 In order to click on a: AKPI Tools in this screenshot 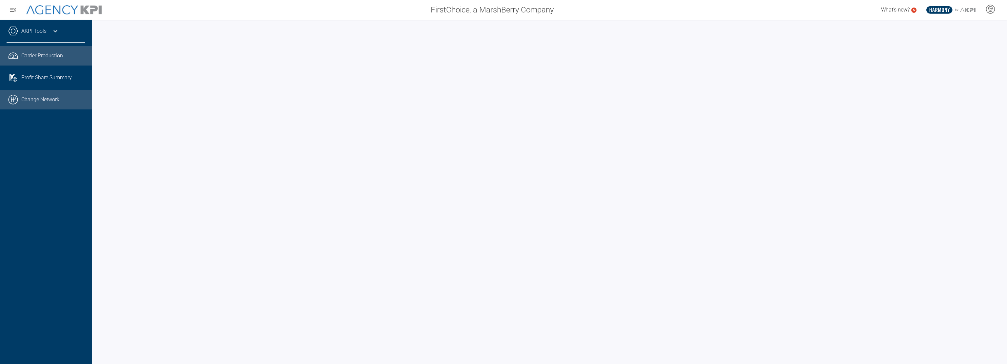, I will do `click(34, 31)`.